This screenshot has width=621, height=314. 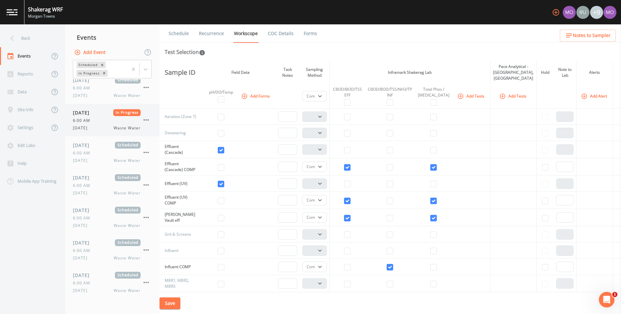 I want to click on th: Task Notes, so click(x=287, y=73).